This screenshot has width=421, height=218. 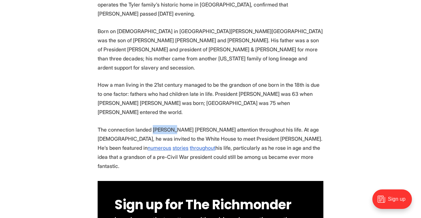 I want to click on u: throughout, so click(x=203, y=148).